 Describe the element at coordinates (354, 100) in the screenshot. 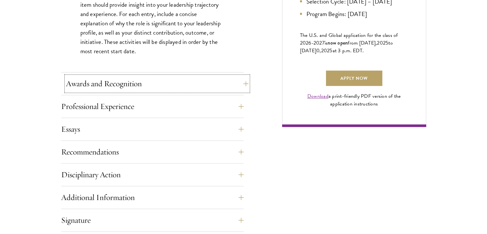

I see `div: a print-friendly PDF version of the application instructions` at that location.